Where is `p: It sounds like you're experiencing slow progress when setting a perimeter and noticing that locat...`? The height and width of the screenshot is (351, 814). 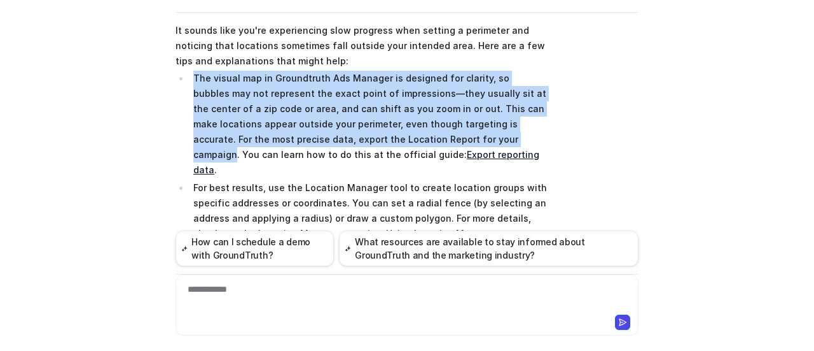
p: It sounds like you're experiencing slow progress when setting a perimeter and noticing that locat... is located at coordinates (361, 46).